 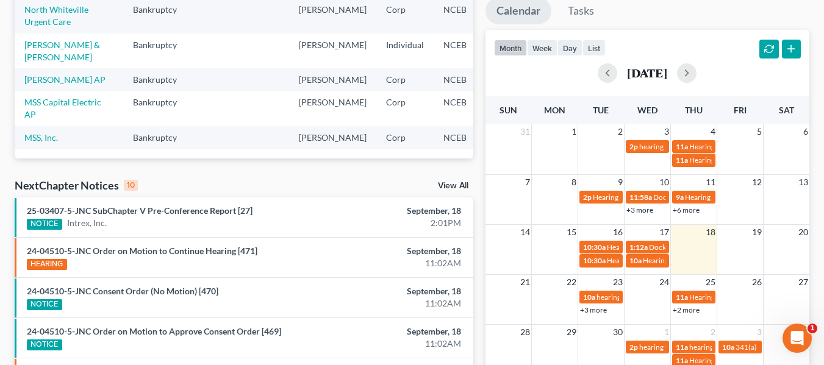 What do you see at coordinates (618, 282) in the screenshot?
I see `span: 23` at bounding box center [618, 282].